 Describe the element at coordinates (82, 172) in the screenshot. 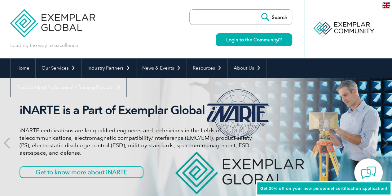

I see `a: Get to know more about iNARTE` at that location.